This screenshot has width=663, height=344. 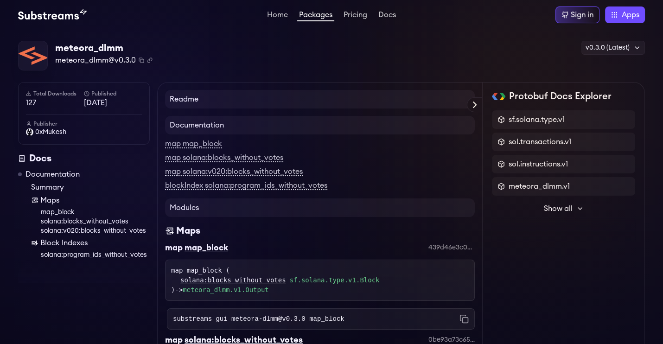 I want to click on a: solana:program_ids_without_votes, so click(x=95, y=255).